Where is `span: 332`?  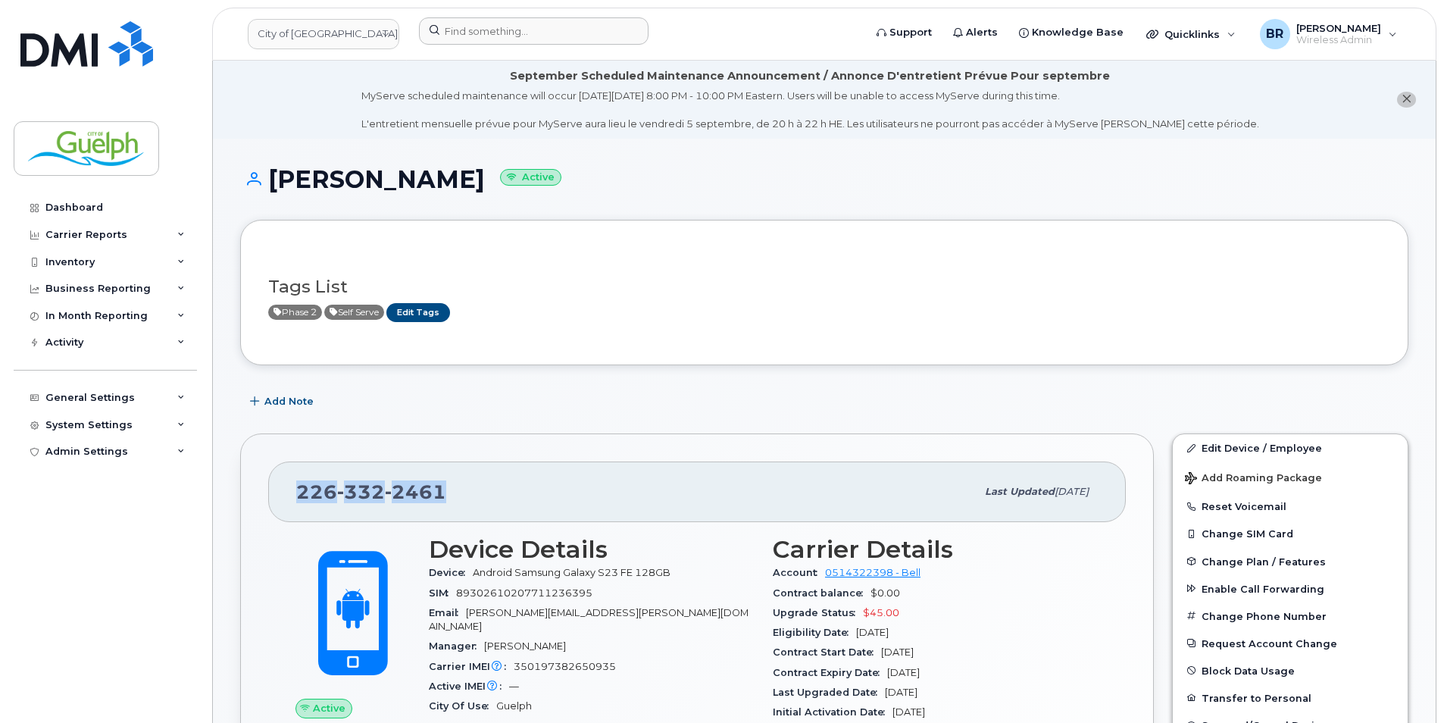
span: 332 is located at coordinates (361, 492).